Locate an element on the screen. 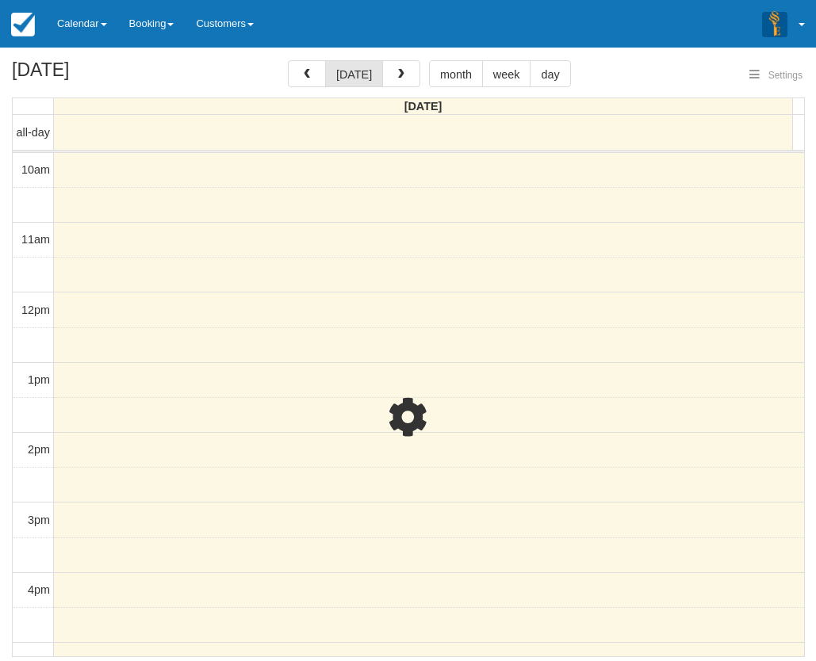 The height and width of the screenshot is (661, 816). button: Settings is located at coordinates (775, 75).